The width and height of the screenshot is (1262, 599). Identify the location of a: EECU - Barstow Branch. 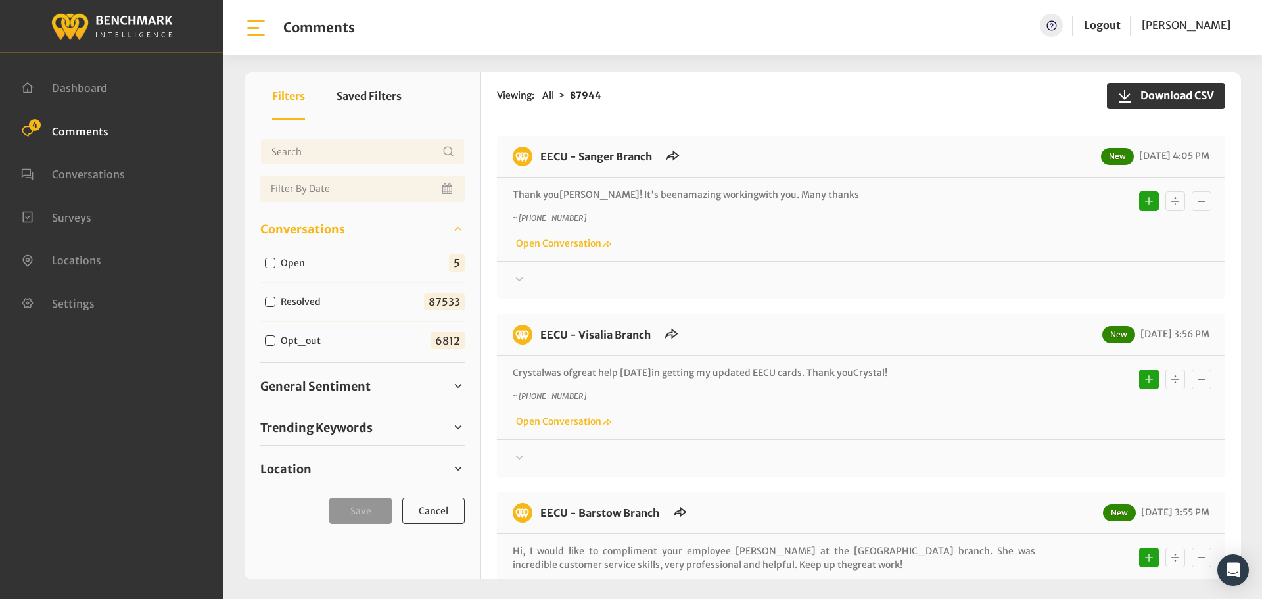
(600, 513).